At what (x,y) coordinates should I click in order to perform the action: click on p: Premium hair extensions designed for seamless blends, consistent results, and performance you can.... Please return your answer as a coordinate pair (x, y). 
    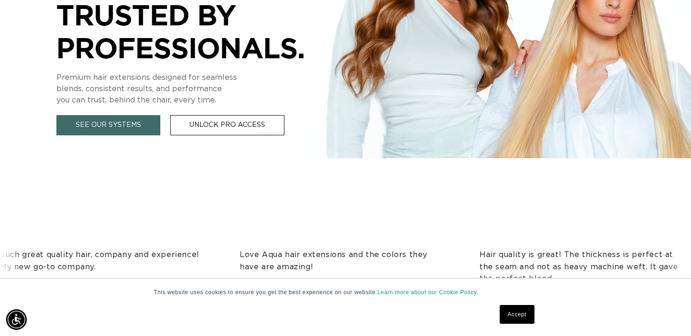
    Looking at the image, I should click on (197, 89).